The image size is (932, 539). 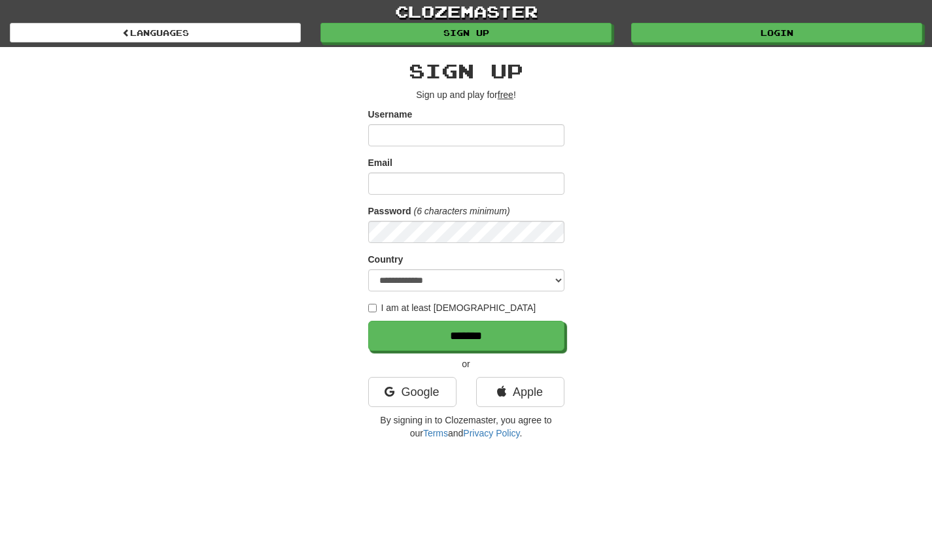 What do you see at coordinates (776, 33) in the screenshot?
I see `a: Login` at bounding box center [776, 33].